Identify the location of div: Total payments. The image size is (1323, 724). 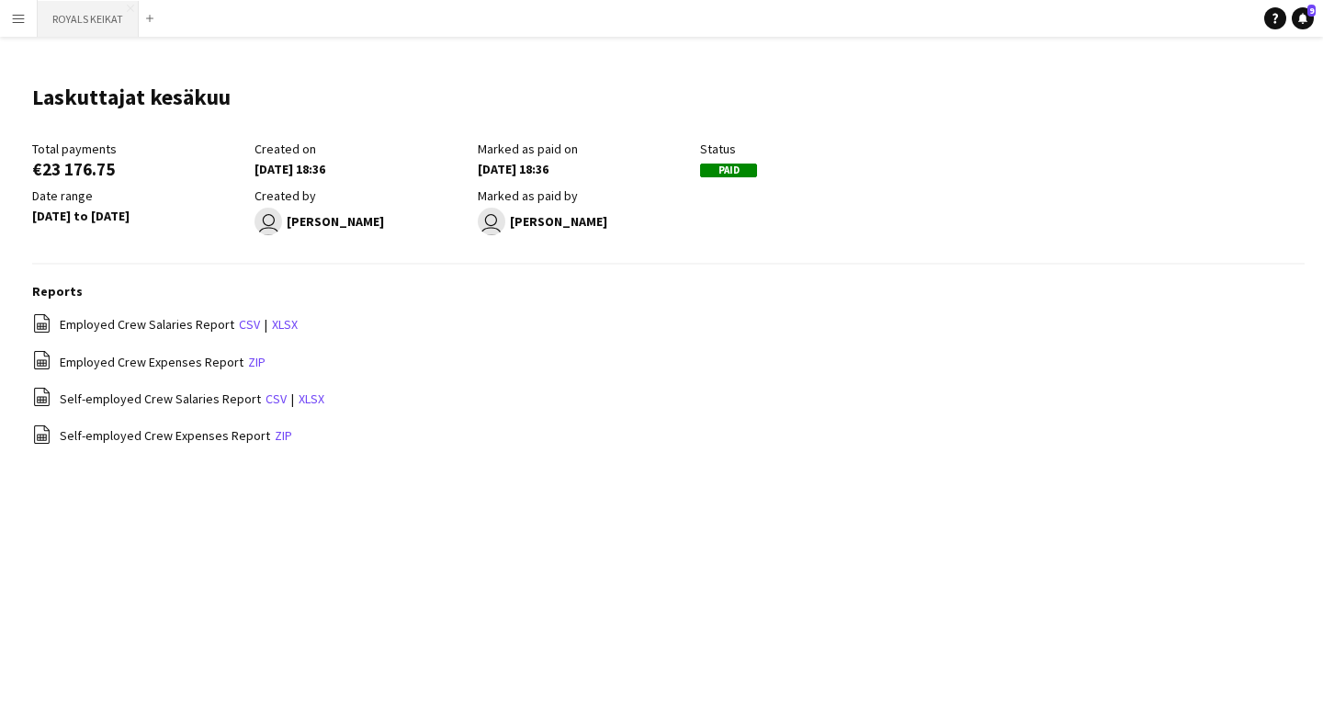
(139, 149).